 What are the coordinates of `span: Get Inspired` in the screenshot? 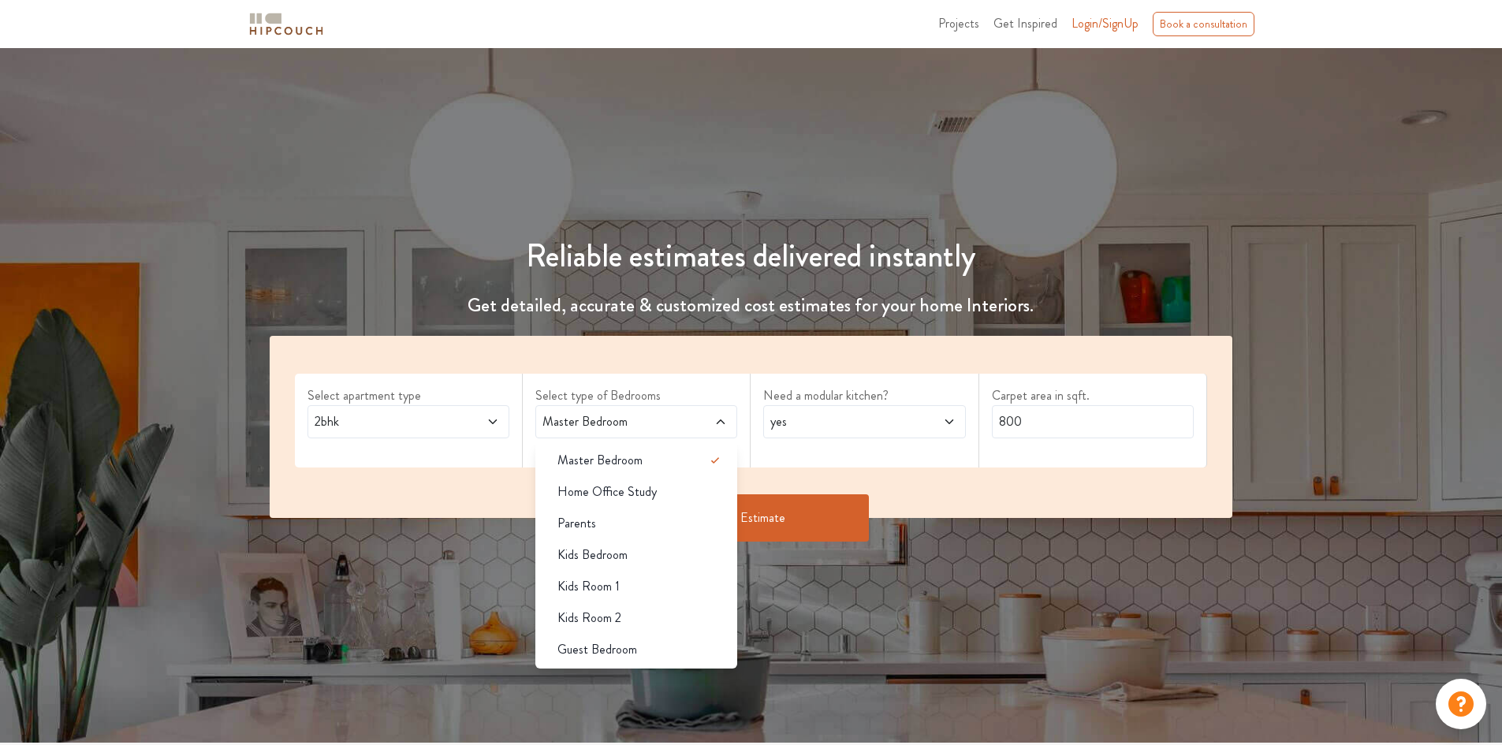 It's located at (1025, 23).